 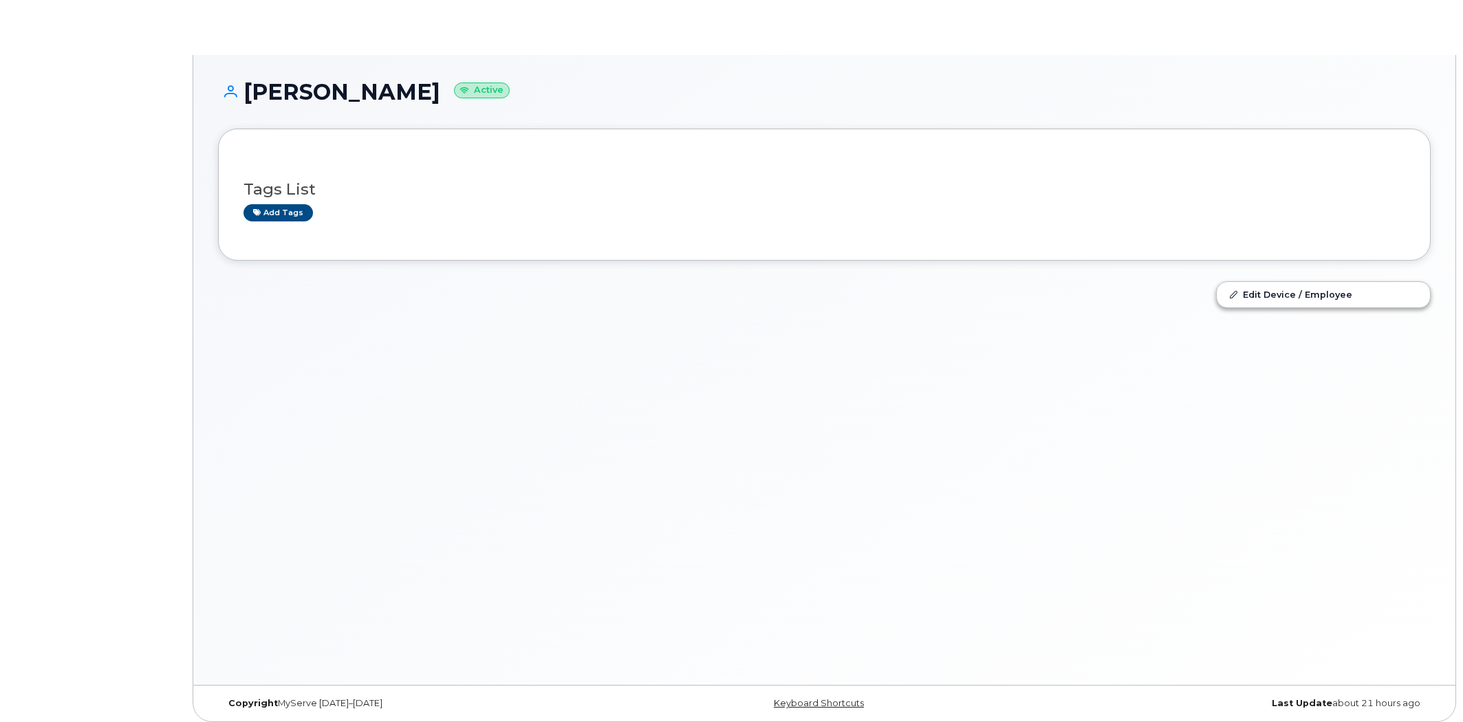 What do you see at coordinates (819, 703) in the screenshot?
I see `a: Keyboard Shortcuts` at bounding box center [819, 703].